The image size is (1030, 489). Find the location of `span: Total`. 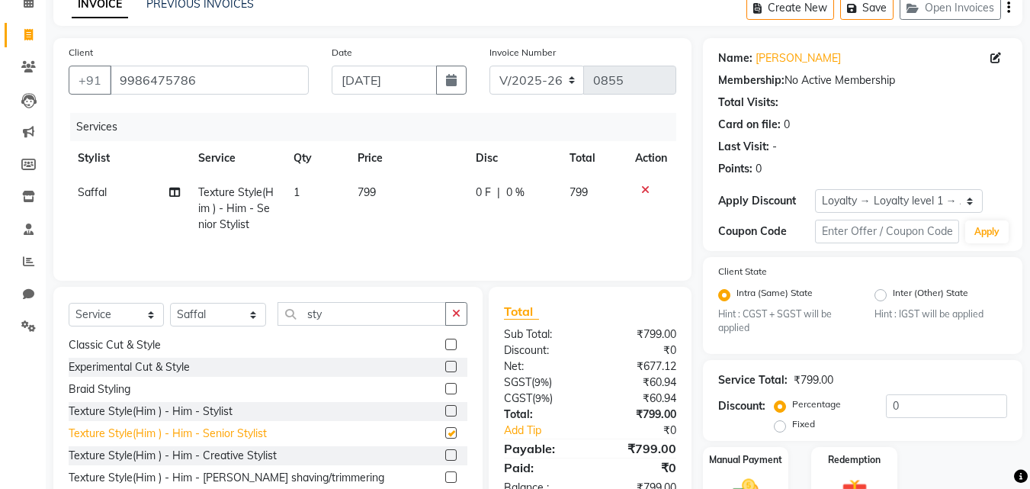

span: Total is located at coordinates (522, 311).